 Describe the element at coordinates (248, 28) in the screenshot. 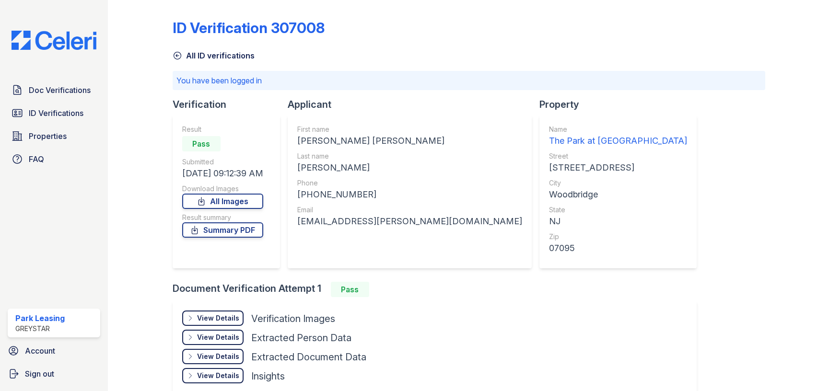

I see `div: ID Verification 307008` at that location.